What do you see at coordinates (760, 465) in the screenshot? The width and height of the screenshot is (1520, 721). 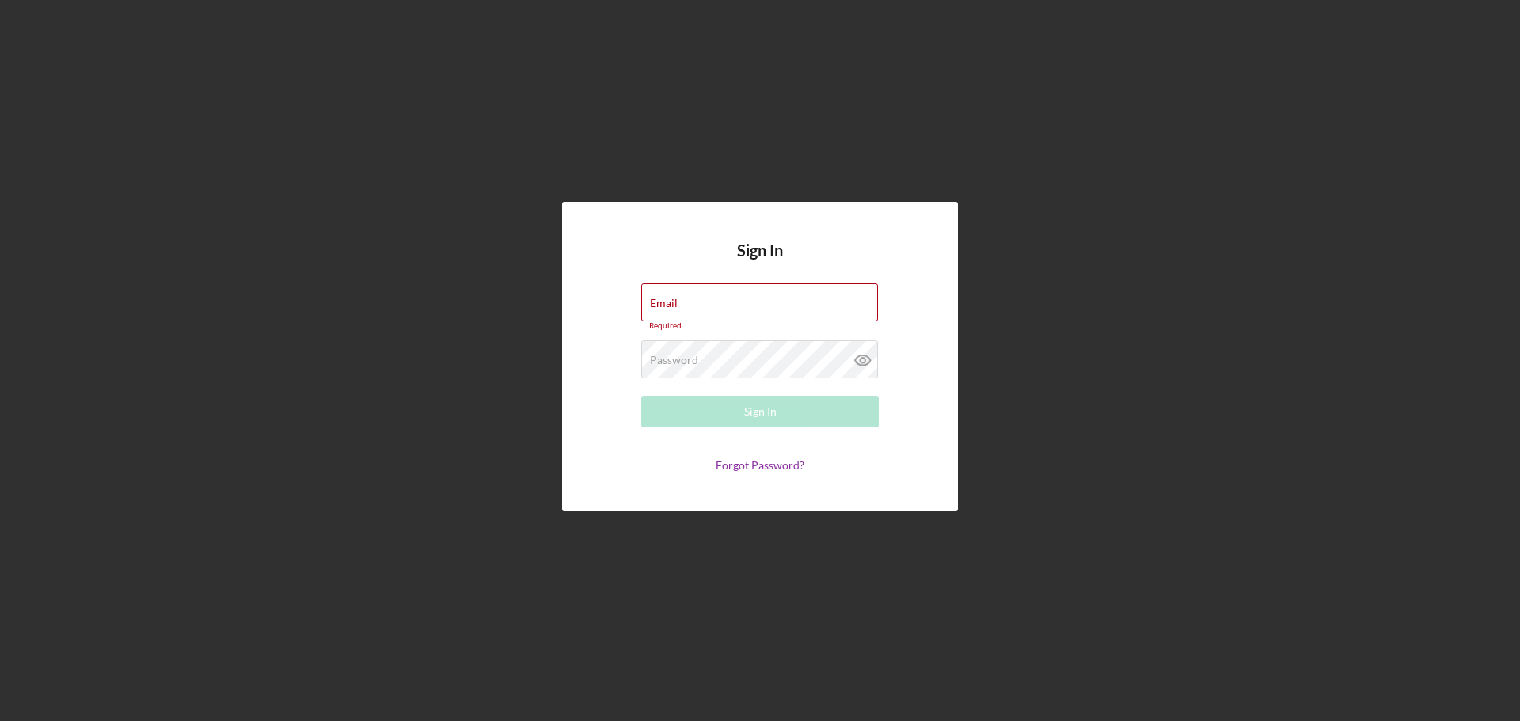 I see `a: Forgot Password?` at bounding box center [760, 465].